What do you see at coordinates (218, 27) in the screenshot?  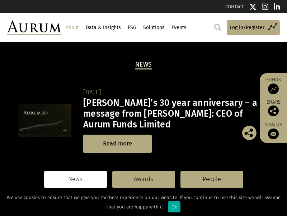 I see `img: search.svg` at bounding box center [218, 27].